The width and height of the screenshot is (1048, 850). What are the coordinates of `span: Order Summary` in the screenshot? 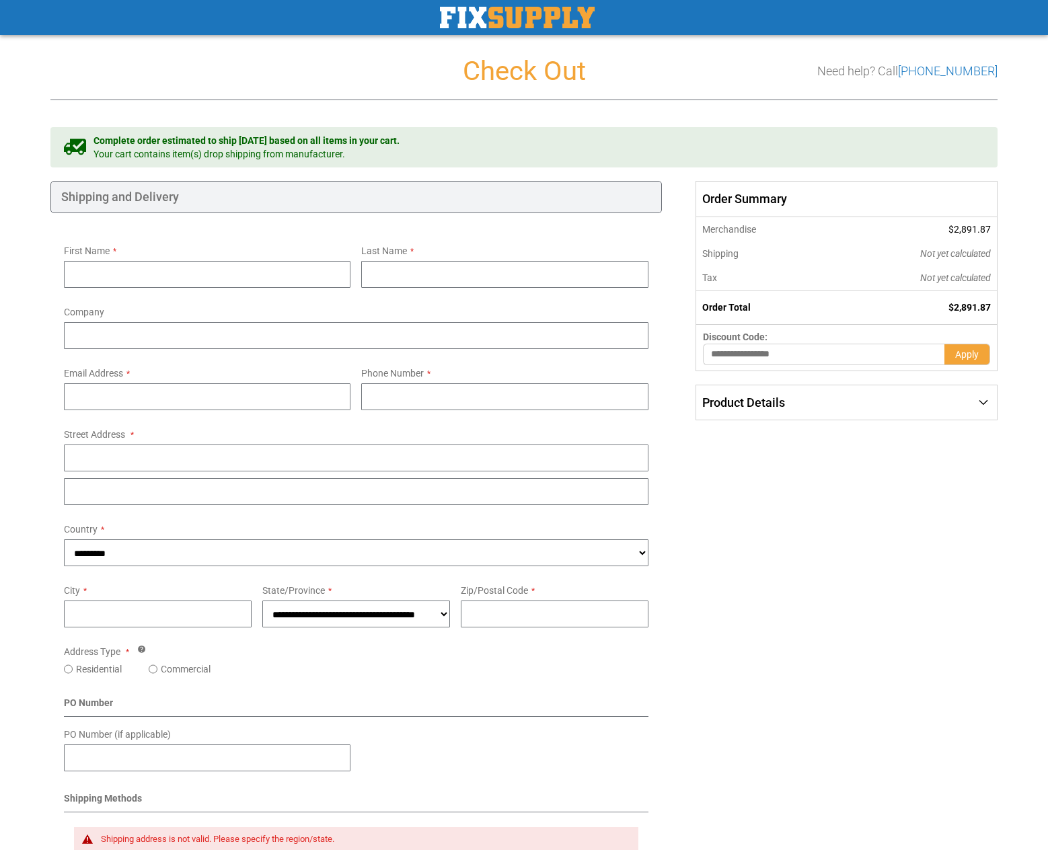 It's located at (846, 199).